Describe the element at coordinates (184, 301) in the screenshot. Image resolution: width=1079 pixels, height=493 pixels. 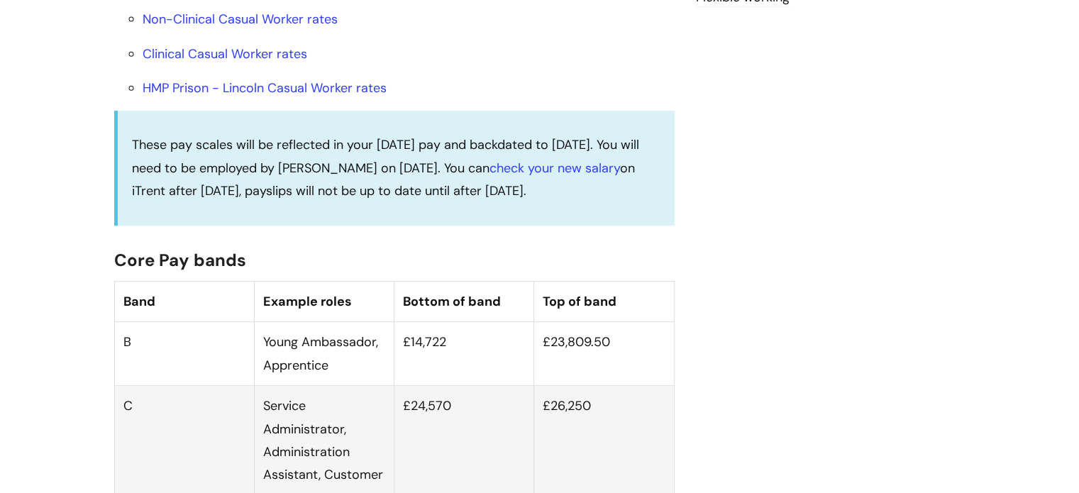
I see `th: Band` at that location.